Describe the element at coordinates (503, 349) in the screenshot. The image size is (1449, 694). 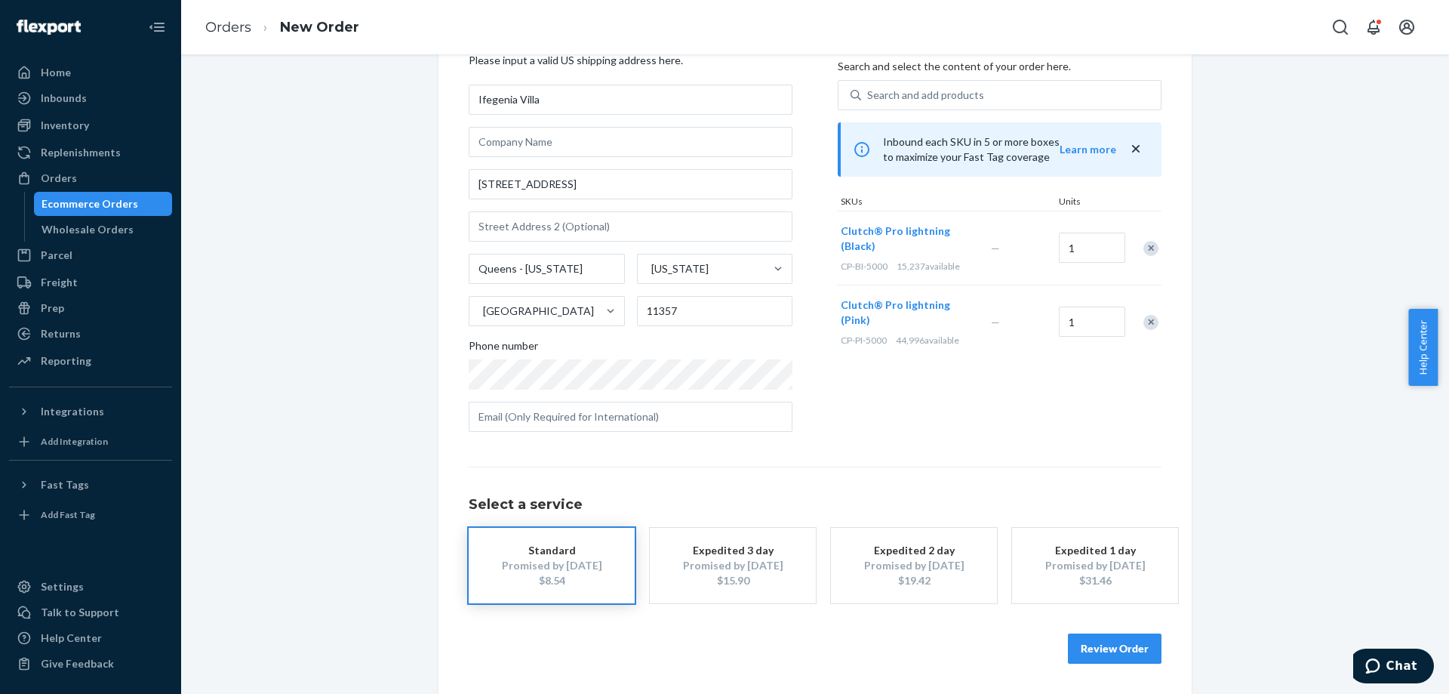
I see `span: Phone number` at that location.